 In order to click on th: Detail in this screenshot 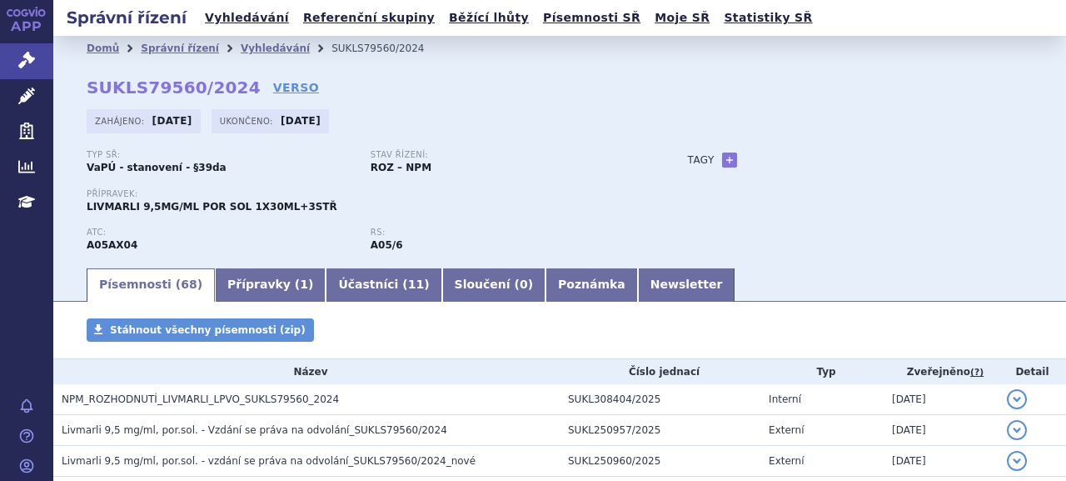, I will do `click(1032, 372)`.